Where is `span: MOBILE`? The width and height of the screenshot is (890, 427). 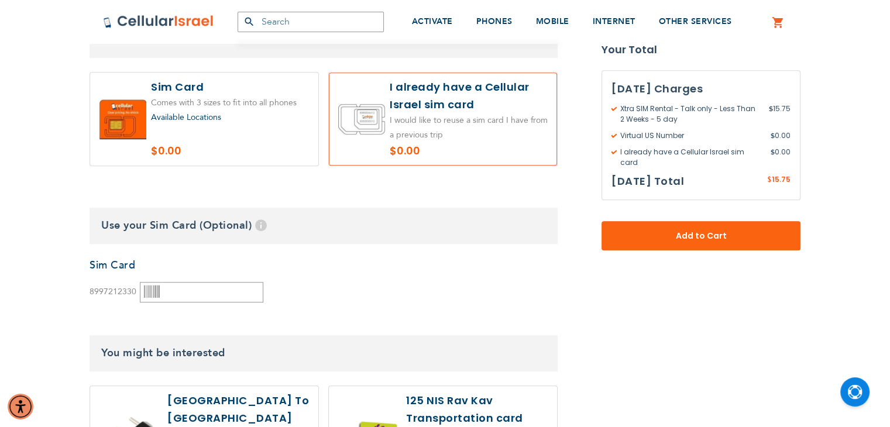 span: MOBILE is located at coordinates (552, 21).